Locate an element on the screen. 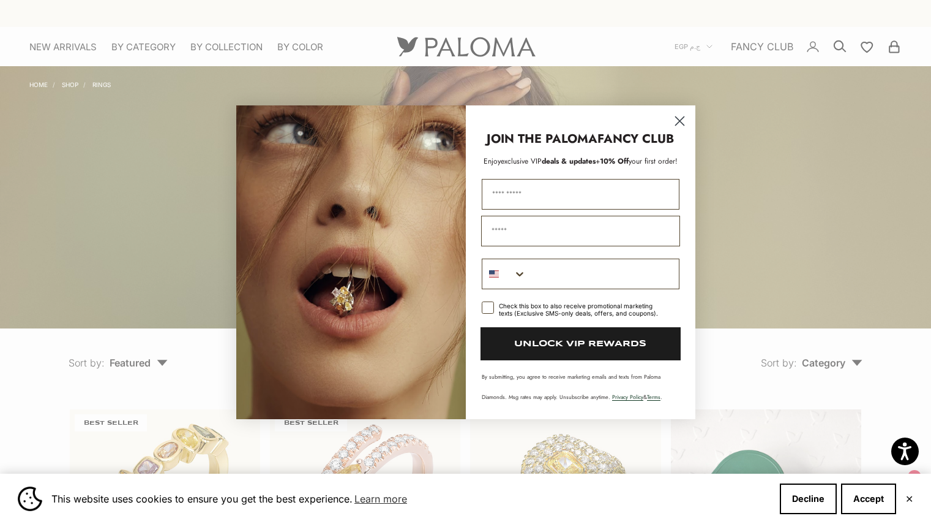  strong: JOIN THE PALOMA is located at coordinates (542, 138).